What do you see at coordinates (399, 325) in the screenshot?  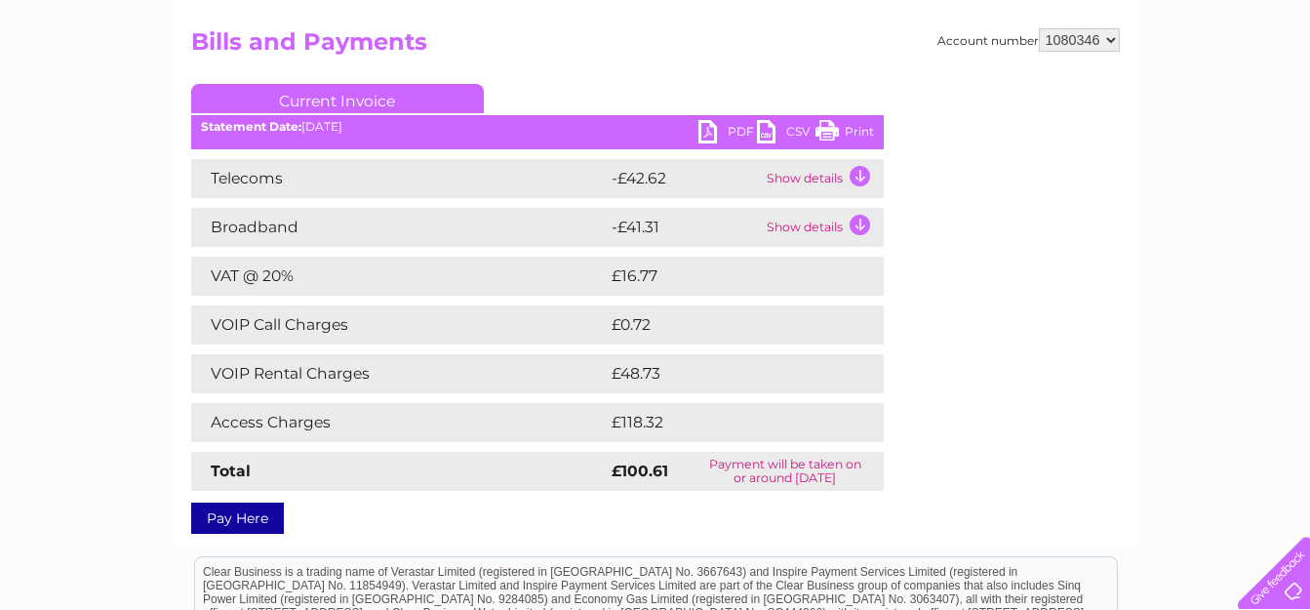 I see `td: VOIP Call Charges` at bounding box center [399, 325].